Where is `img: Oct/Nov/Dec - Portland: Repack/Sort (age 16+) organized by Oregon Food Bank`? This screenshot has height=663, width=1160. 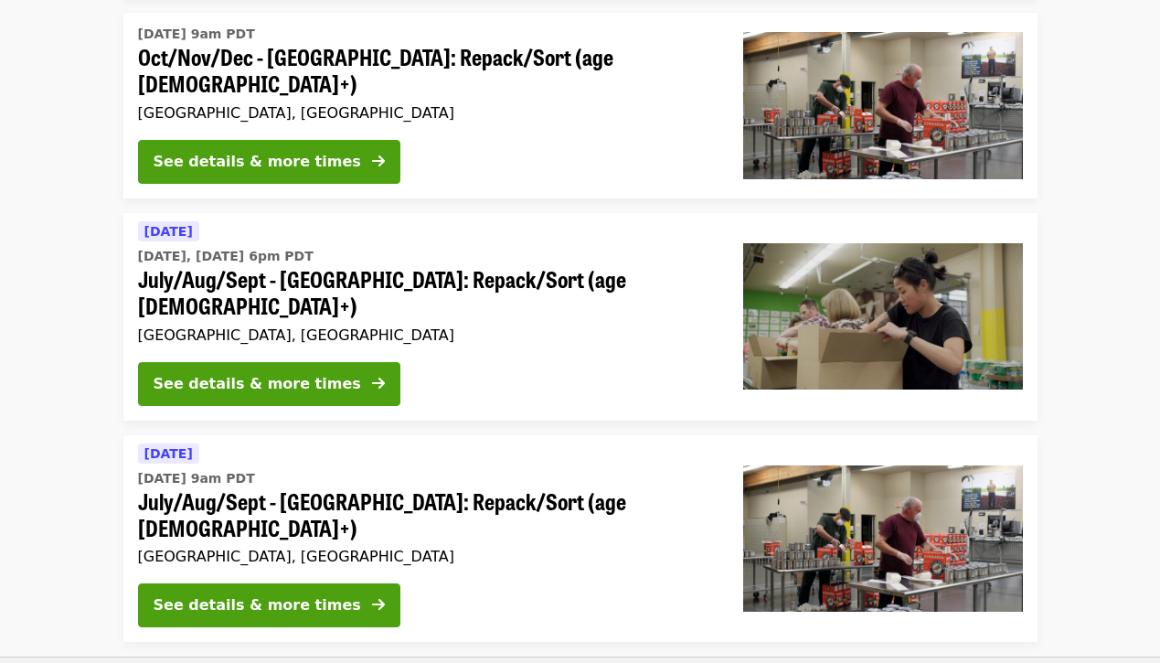
img: Oct/Nov/Dec - Portland: Repack/Sort (age 16+) organized by Oregon Food Bank is located at coordinates (883, 105).